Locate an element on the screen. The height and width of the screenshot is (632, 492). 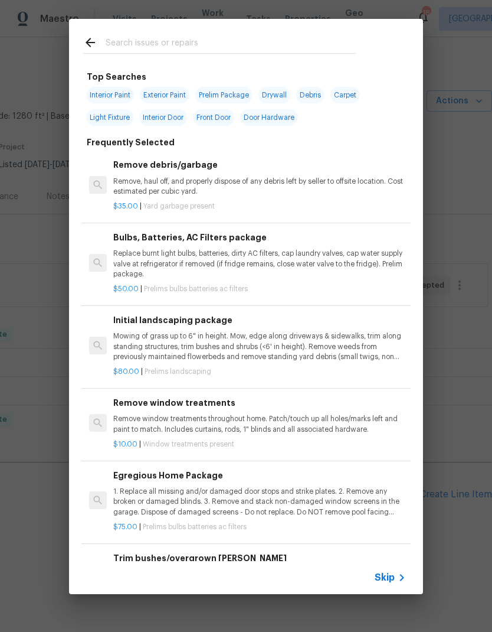
span: Prelim Package is located at coordinates (224, 95).